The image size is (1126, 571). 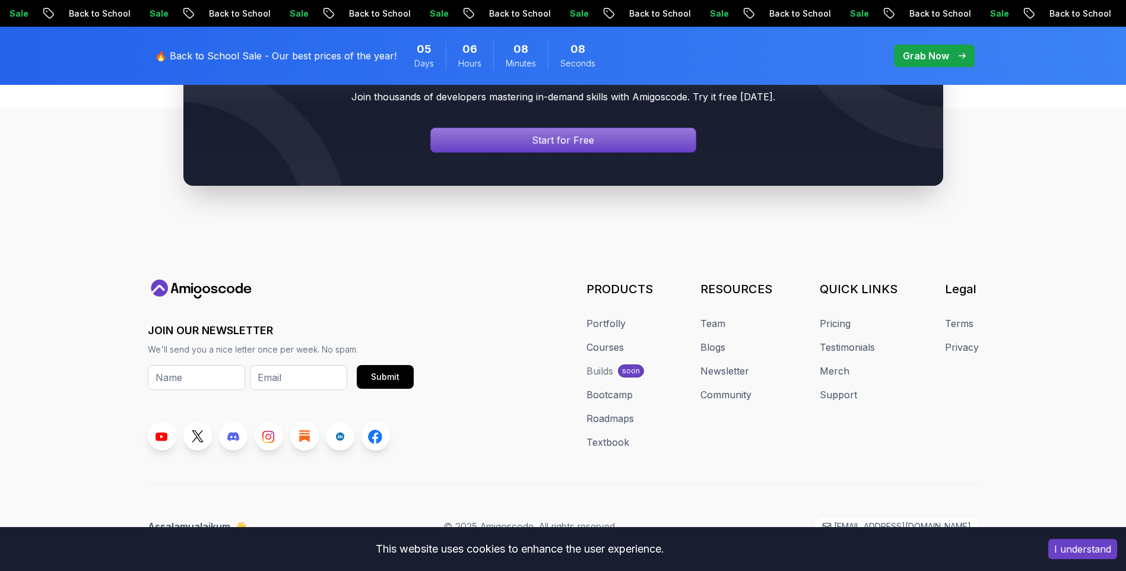 I want to click on a: Blog link, so click(x=305, y=436).